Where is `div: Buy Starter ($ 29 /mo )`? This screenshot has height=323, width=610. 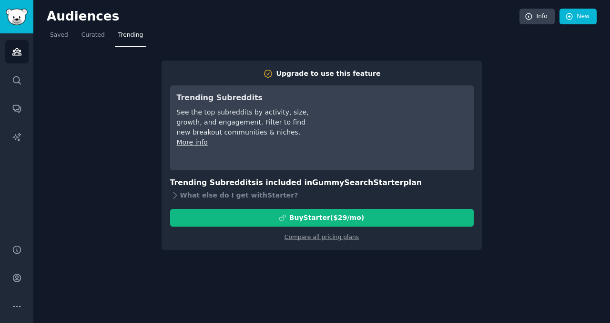 div: Buy Starter ($ 29 /mo ) is located at coordinates (326, 217).